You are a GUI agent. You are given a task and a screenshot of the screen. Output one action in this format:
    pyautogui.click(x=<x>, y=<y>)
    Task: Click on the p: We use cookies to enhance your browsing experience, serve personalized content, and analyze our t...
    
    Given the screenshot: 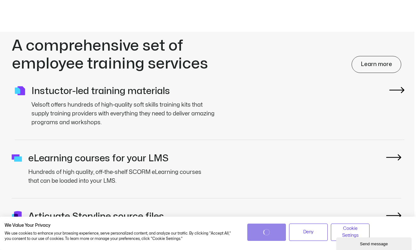 What is the action you would take?
    pyautogui.click(x=121, y=236)
    